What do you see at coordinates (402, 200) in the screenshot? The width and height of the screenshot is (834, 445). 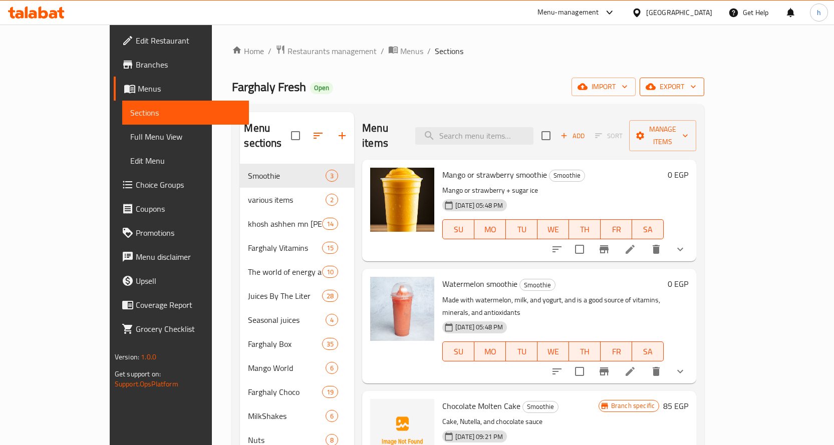 I see `img: Mango or strawberry smoothie` at bounding box center [402, 200].